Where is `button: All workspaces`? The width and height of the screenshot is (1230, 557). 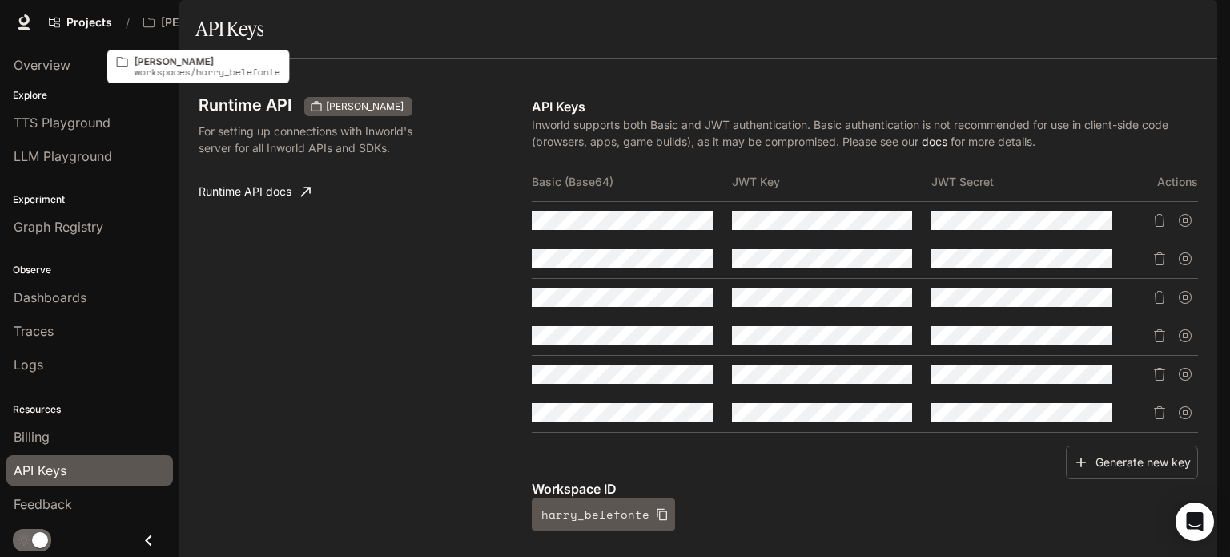 button: All workspaces is located at coordinates (206, 22).